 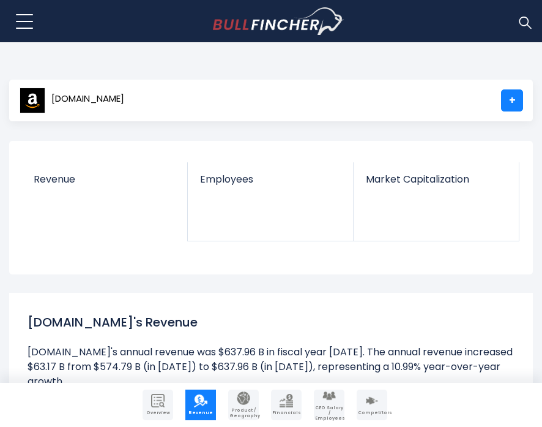 I want to click on a: Employees, so click(x=271, y=184).